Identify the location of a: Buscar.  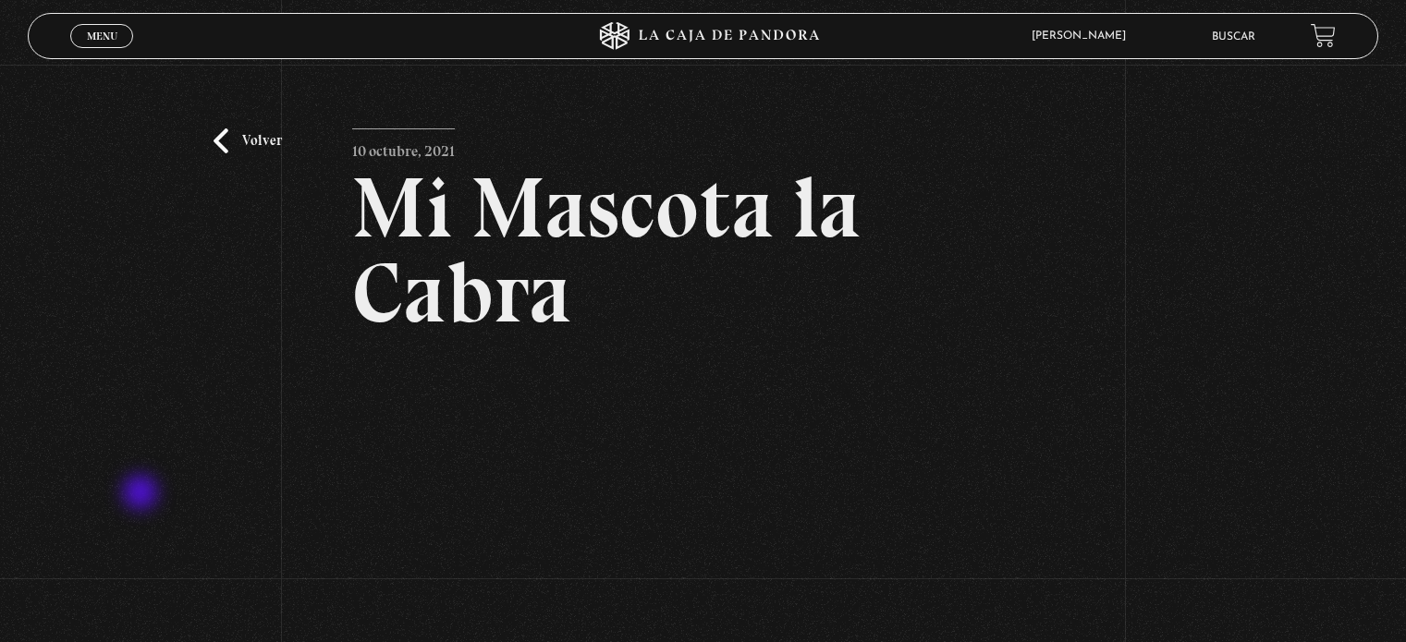
(1233, 37).